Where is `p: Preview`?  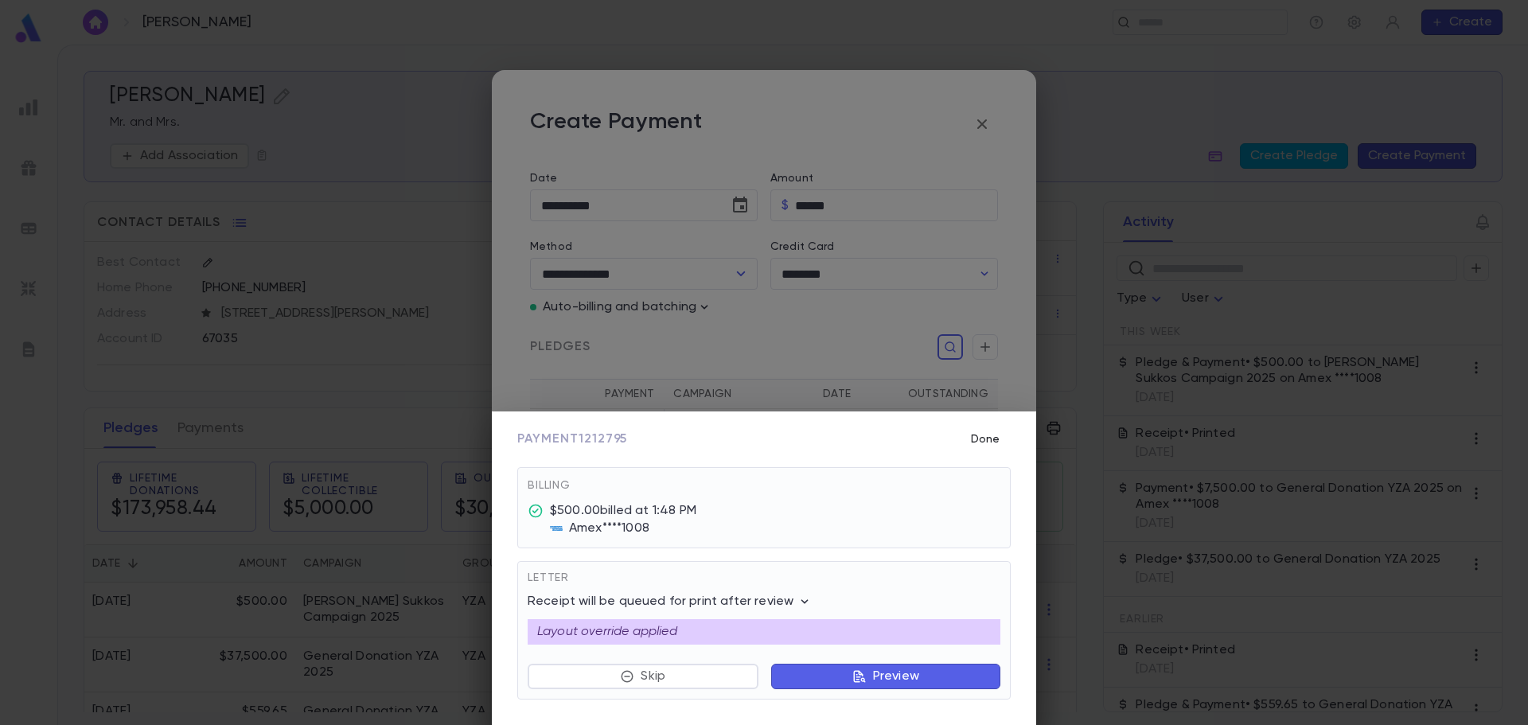
p: Preview is located at coordinates (896, 676).